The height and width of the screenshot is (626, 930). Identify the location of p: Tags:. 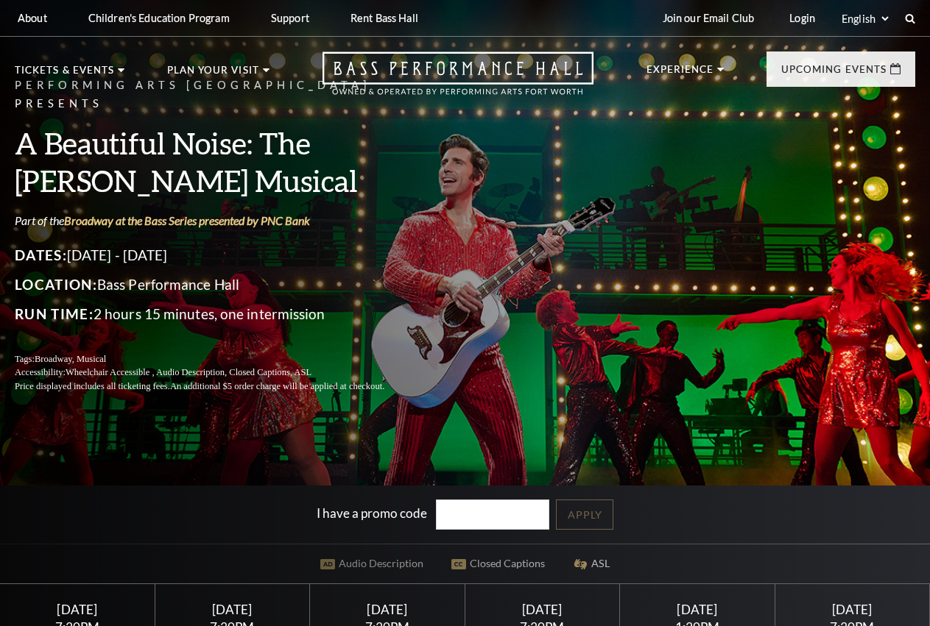
(217, 359).